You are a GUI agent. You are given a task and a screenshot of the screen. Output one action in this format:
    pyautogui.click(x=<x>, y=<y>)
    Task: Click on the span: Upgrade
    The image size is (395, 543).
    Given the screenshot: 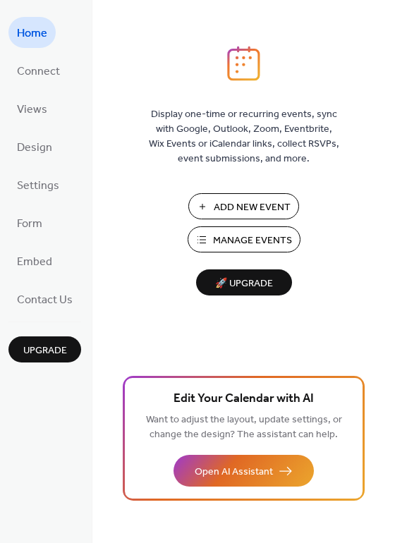 What is the action you would take?
    pyautogui.click(x=45, y=351)
    